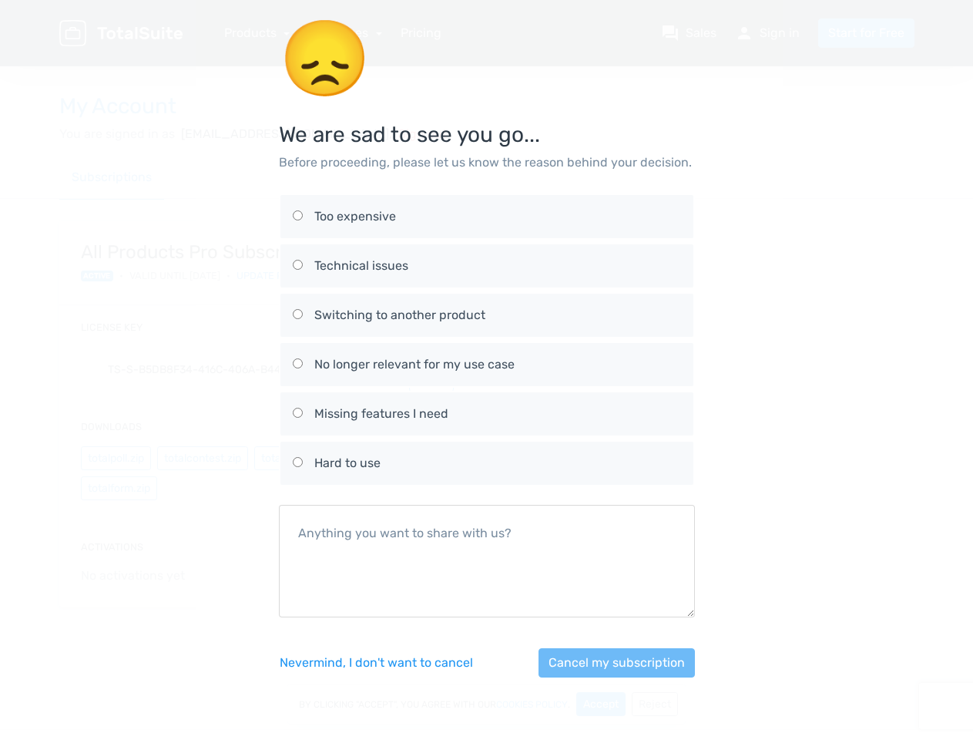 The height and width of the screenshot is (740, 973). I want to click on input: No longer relevant for my use case No longer relevant for my use case, so click(297, 363).